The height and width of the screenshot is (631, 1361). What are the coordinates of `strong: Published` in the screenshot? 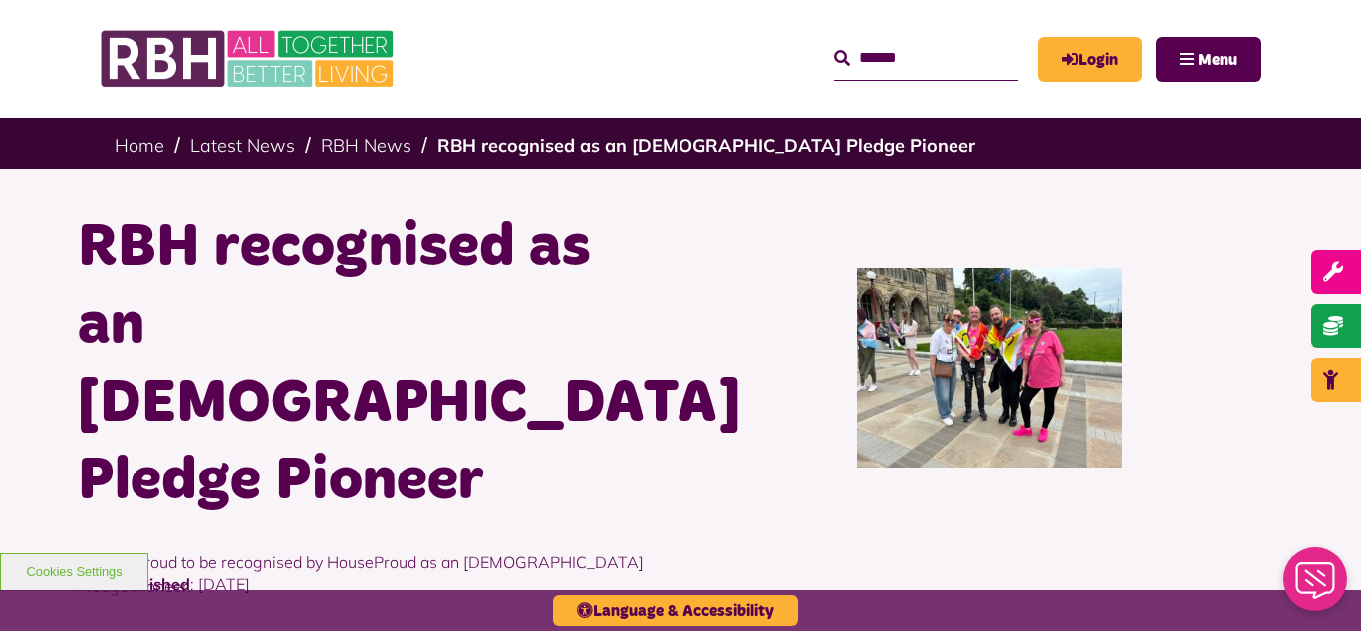 It's located at (152, 584).